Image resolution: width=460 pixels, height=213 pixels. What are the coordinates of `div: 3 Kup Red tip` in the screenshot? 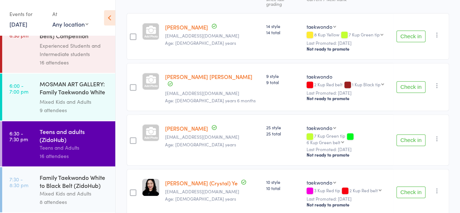 It's located at (348, 191).